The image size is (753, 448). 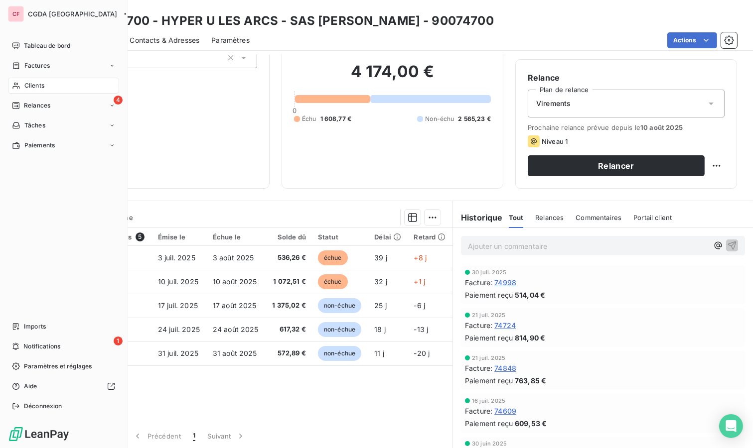 What do you see at coordinates (140, 237) in the screenshot?
I see `span: 5` at bounding box center [140, 237].